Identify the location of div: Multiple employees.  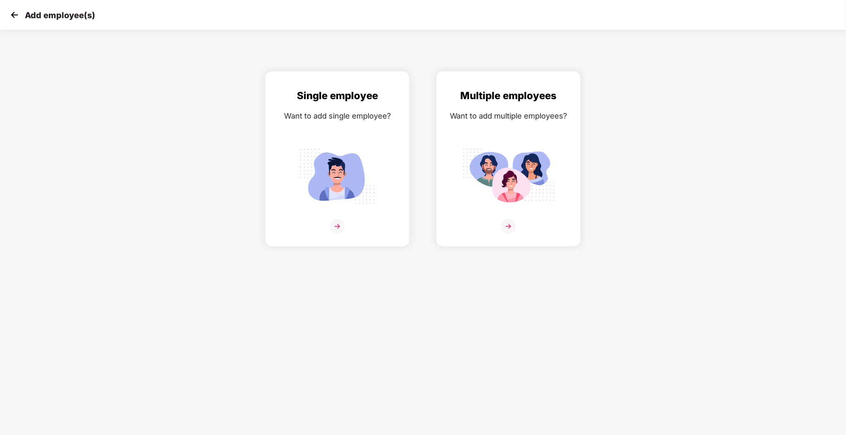
(508, 96).